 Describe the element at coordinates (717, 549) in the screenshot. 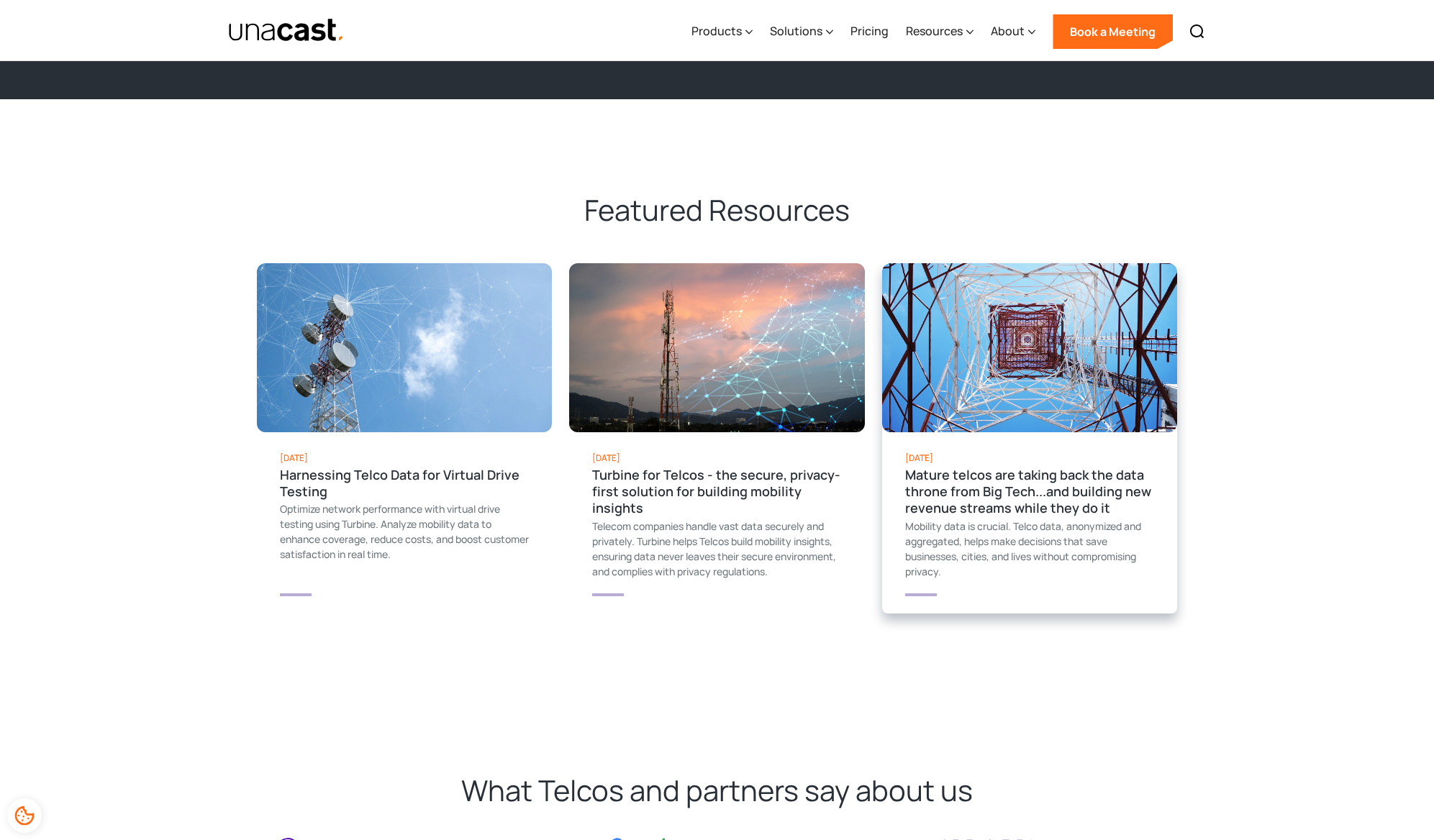

I see `div: Telecom companies handle vast data securely and privately. Turbine helps Telcos build mobility in...` at that location.